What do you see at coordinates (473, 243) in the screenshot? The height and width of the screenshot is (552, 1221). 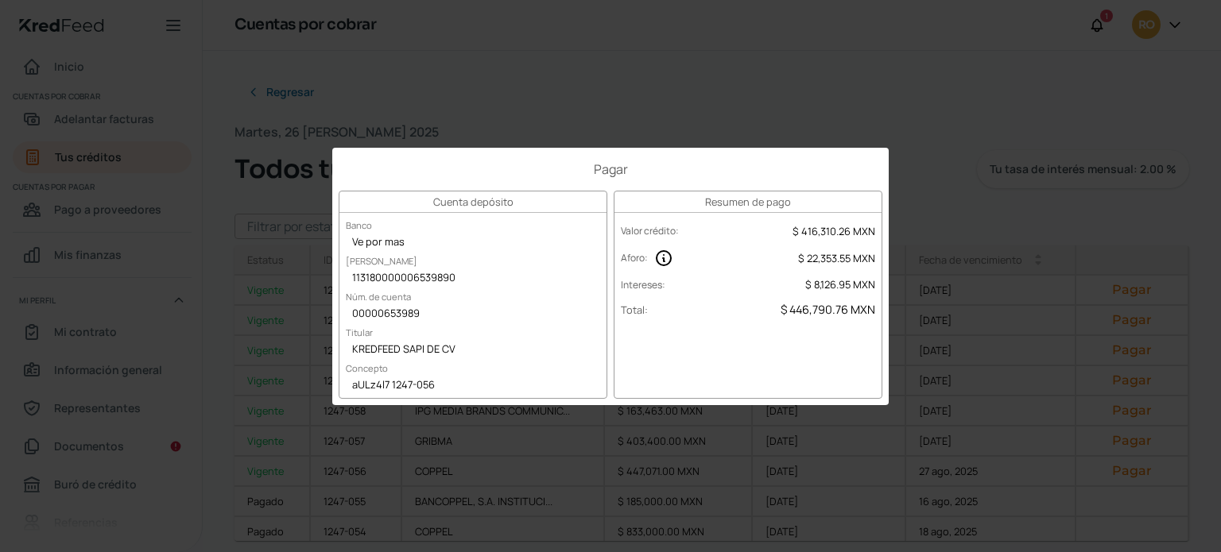 I see `div: Ve por mas` at bounding box center [473, 243].